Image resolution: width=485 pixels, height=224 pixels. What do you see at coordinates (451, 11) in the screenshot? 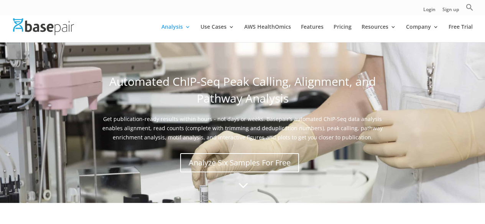
I see `a: Sign up` at bounding box center [451, 11].